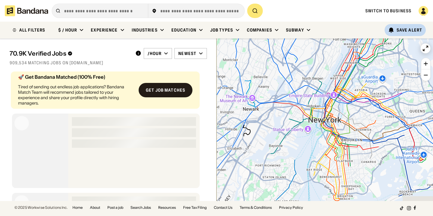 The image size is (433, 216). What do you see at coordinates (68, 30) in the screenshot?
I see `div: $ / hour` at bounding box center [68, 30].